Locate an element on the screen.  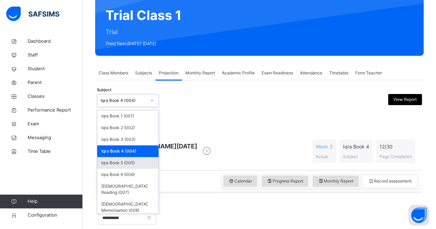
span: View Report is located at coordinates (405, 100).